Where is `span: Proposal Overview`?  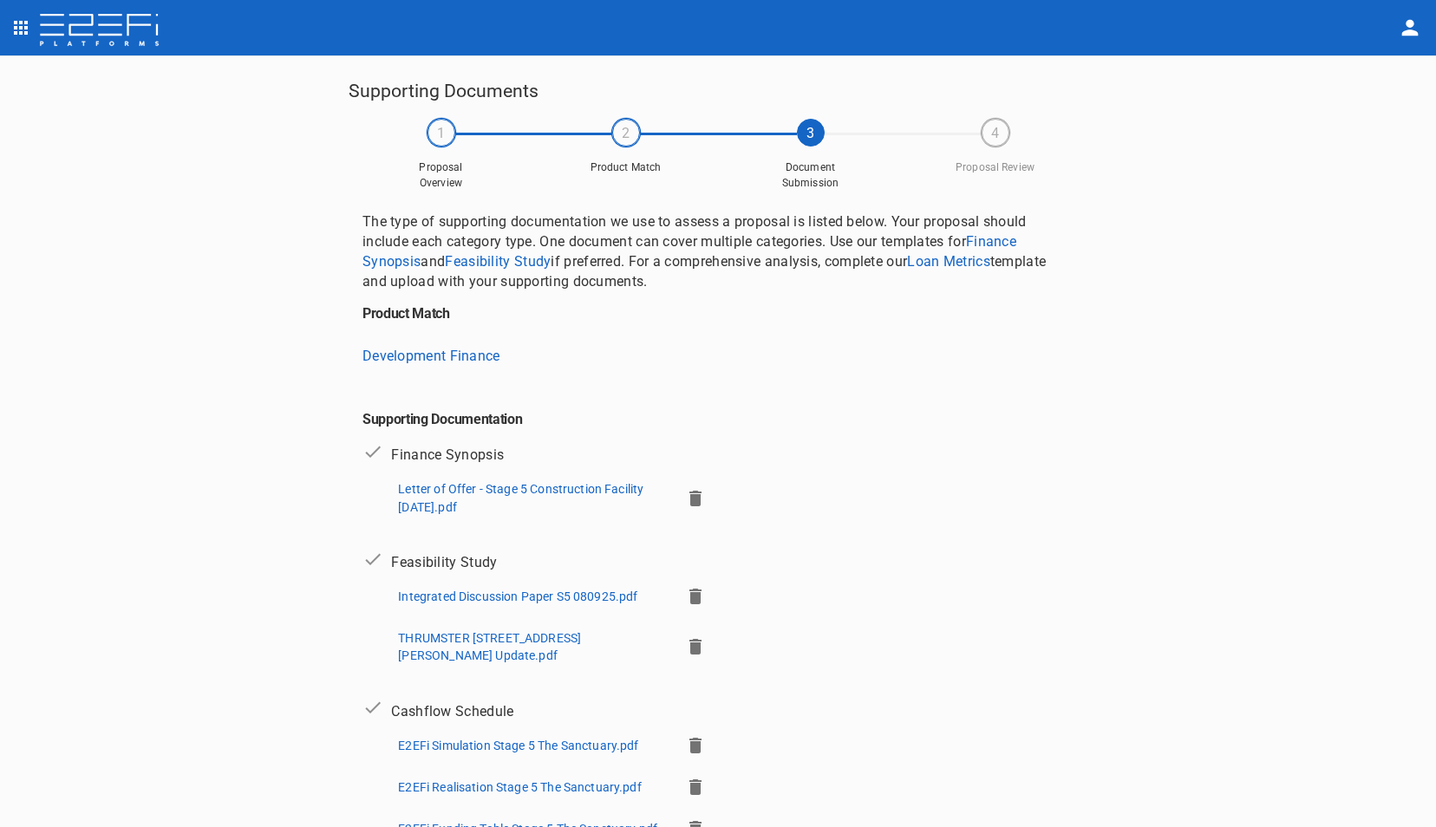
span: Proposal Overview is located at coordinates (441, 175).